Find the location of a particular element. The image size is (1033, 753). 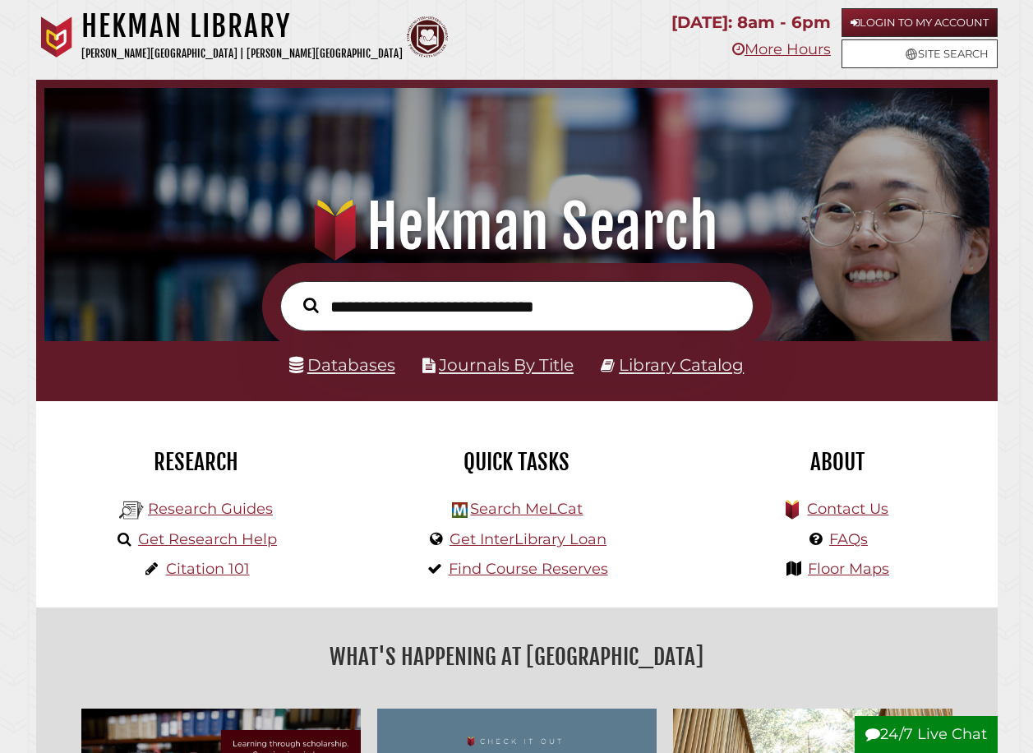

a: Search MeLCat is located at coordinates (526, 509).